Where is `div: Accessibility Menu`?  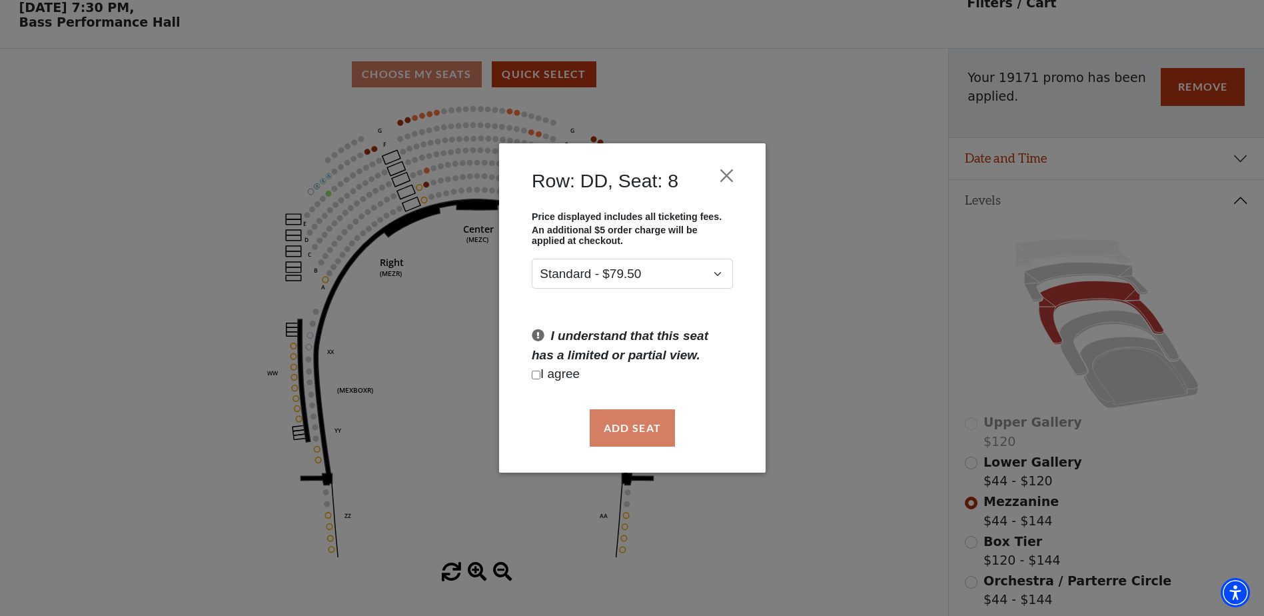 div: Accessibility Menu is located at coordinates (1235, 592).